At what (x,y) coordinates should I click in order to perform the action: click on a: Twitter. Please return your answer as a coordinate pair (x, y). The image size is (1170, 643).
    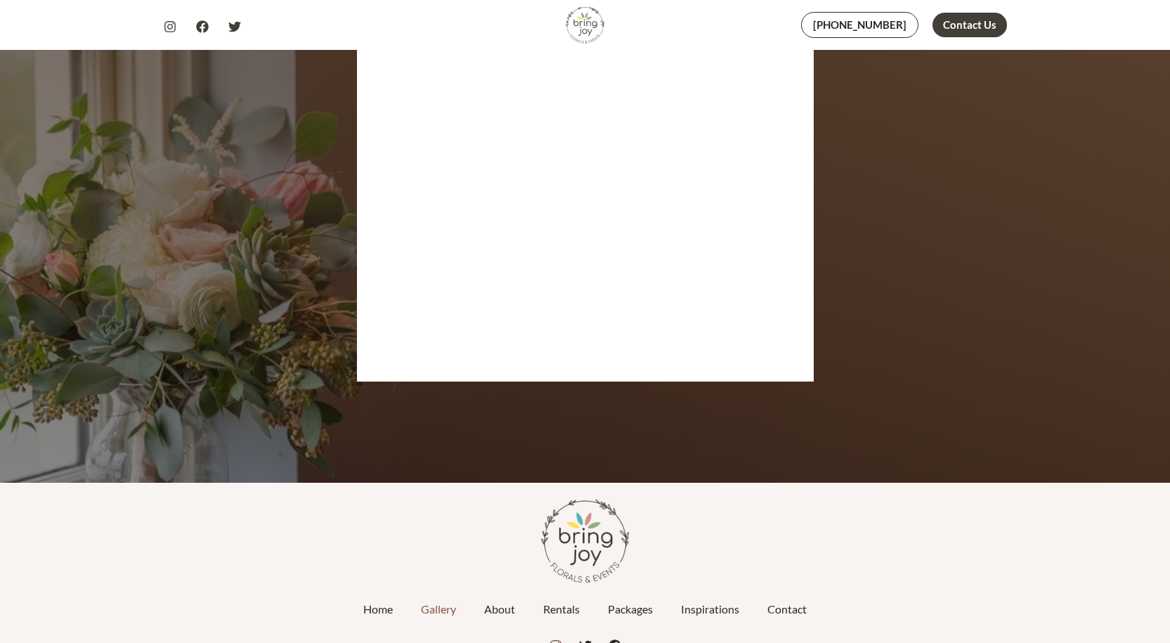
    Looking at the image, I should click on (235, 27).